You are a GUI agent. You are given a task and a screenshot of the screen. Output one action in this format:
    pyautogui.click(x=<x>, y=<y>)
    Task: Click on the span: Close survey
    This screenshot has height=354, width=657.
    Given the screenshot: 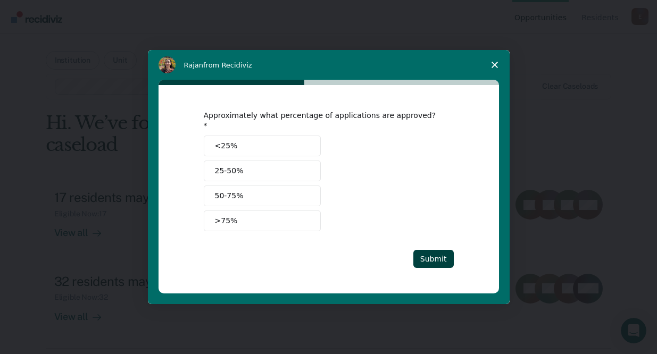 What is the action you would take?
    pyautogui.click(x=495, y=65)
    